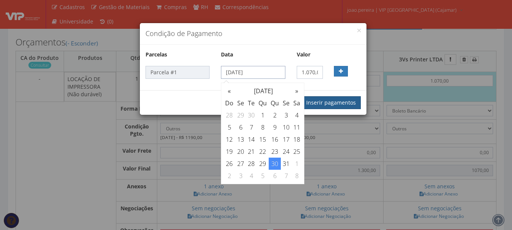 The width and height of the screenshot is (512, 230). What do you see at coordinates (229, 139) in the screenshot?
I see `td: 12` at bounding box center [229, 139].